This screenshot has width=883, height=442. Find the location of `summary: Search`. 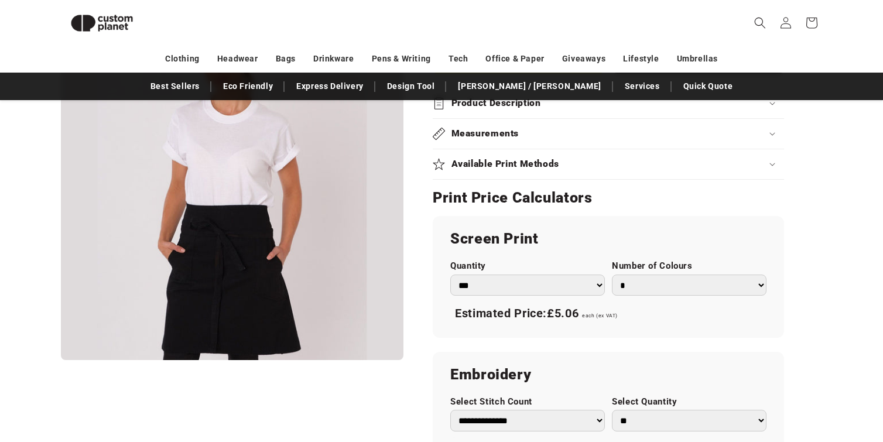

summary: Search is located at coordinates (760, 23).